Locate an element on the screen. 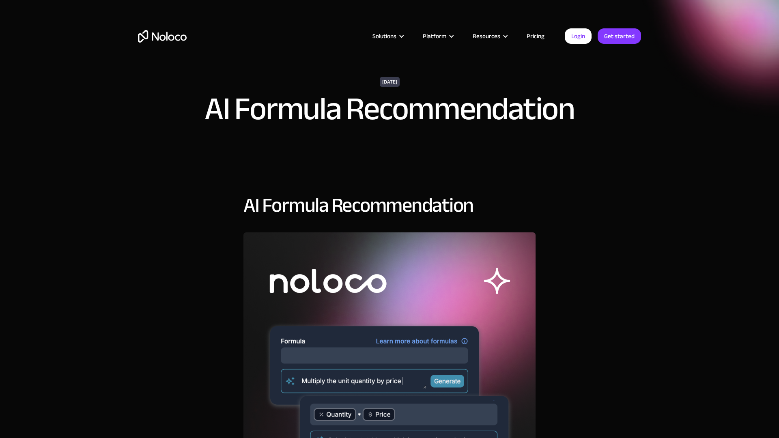 This screenshot has width=779, height=438. a: Pricing is located at coordinates (536, 36).